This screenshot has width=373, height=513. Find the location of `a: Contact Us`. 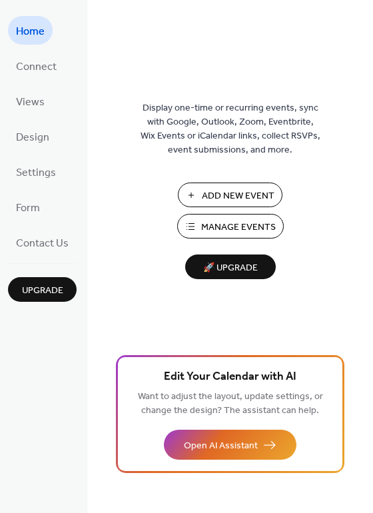

a: Contact Us is located at coordinates (42, 242).